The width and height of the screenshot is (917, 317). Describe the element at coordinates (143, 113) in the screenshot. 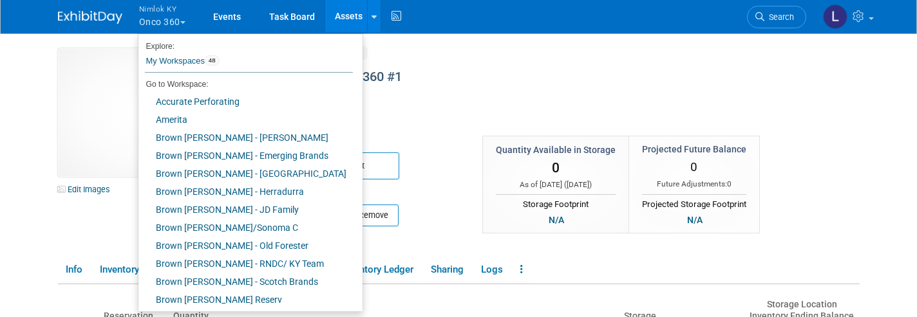

I see `img: View Images` at that location.